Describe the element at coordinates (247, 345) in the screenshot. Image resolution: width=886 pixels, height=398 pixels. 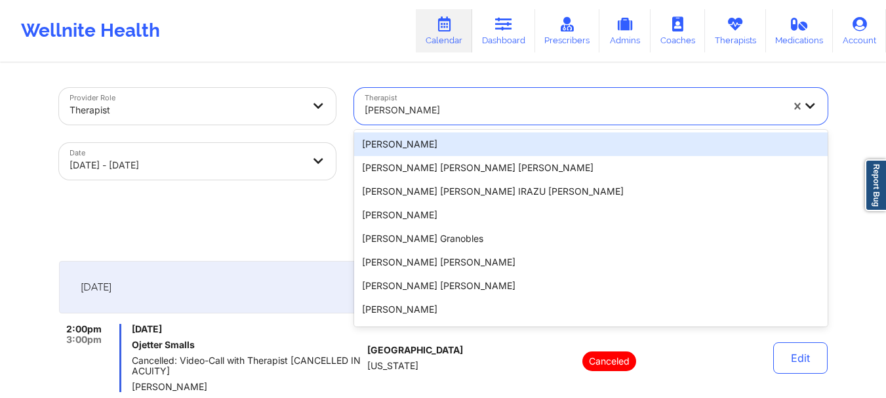
I see `h6: Ojetter Smalls` at that location.